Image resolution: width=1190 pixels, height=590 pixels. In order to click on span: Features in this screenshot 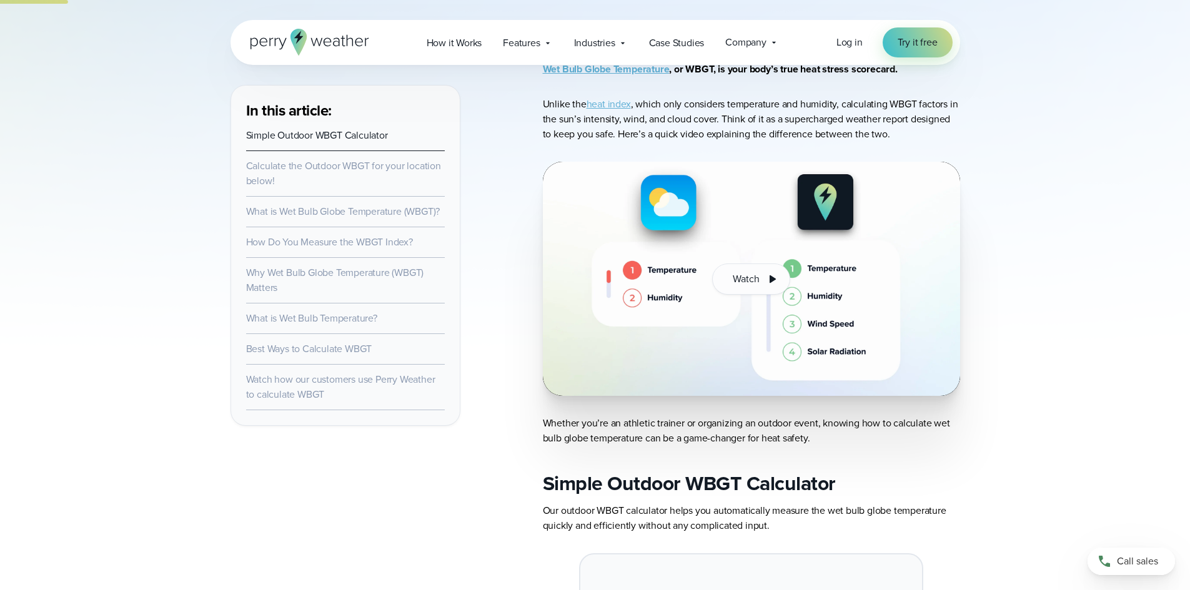, I will do `click(521, 43)`.